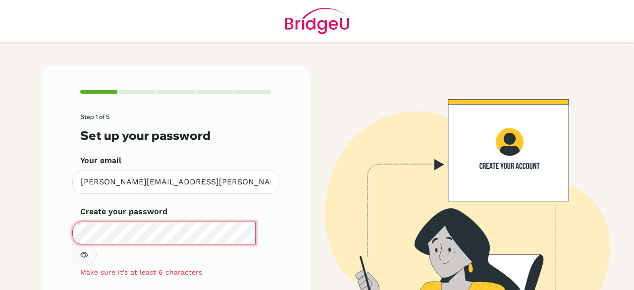 The width and height of the screenshot is (634, 290). I want to click on input: Insert your email*, so click(176, 182).